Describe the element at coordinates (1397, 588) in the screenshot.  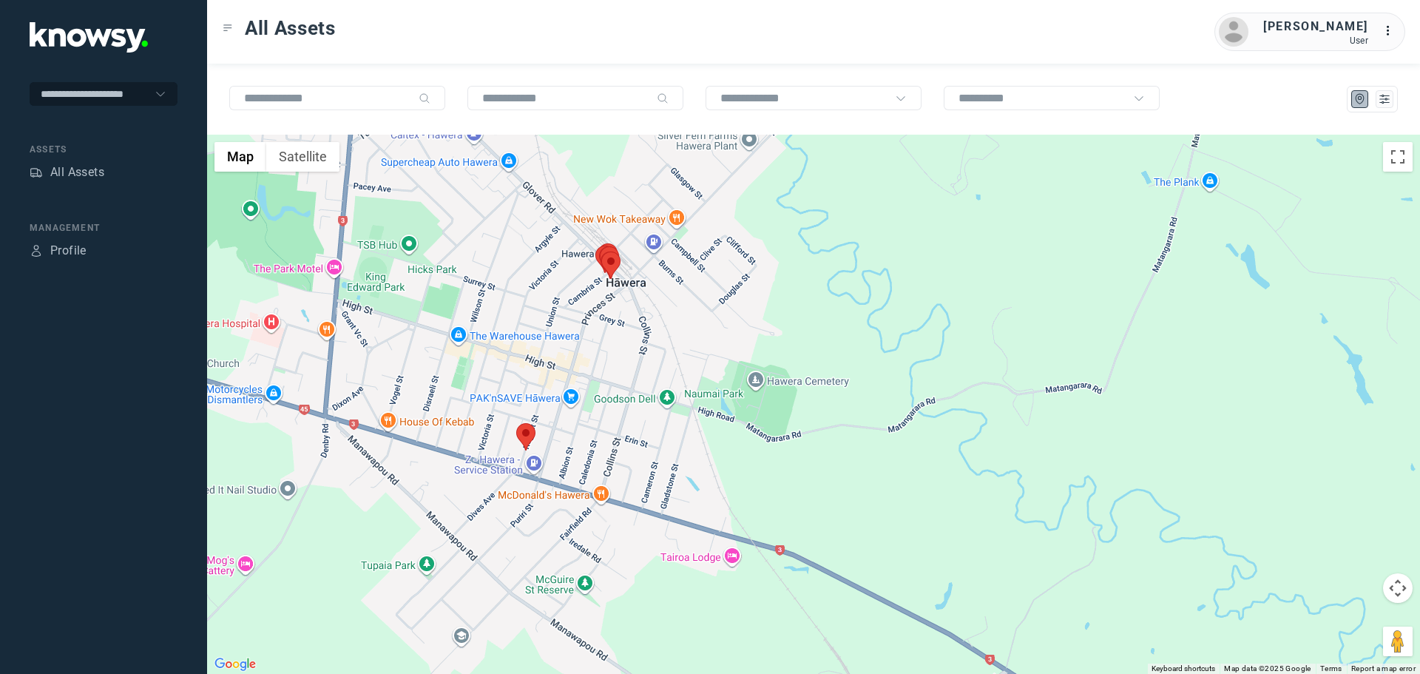
I see `button: Map camera controls` at that location.